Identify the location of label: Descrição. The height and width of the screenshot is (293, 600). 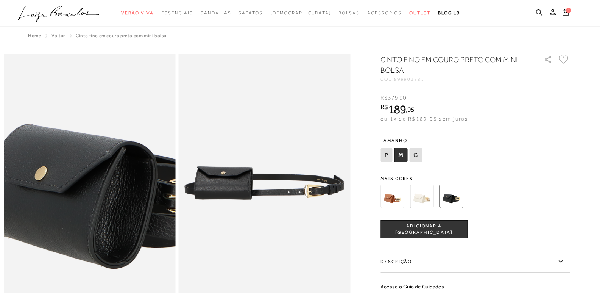
(475, 261).